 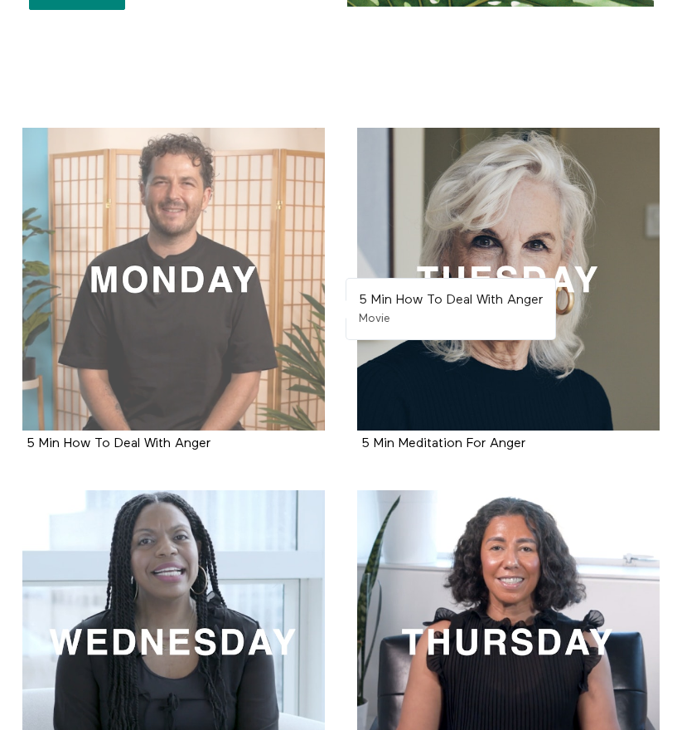 What do you see at coordinates (375, 318) in the screenshot?
I see `span: Movie` at bounding box center [375, 318].